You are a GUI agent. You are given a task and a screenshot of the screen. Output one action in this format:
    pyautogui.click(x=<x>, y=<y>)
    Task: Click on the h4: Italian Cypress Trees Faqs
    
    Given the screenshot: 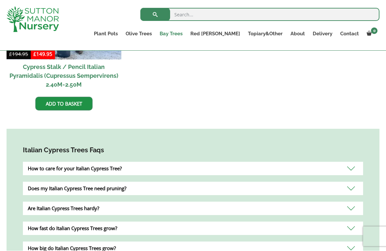 What is the action you would take?
    pyautogui.click(x=193, y=150)
    